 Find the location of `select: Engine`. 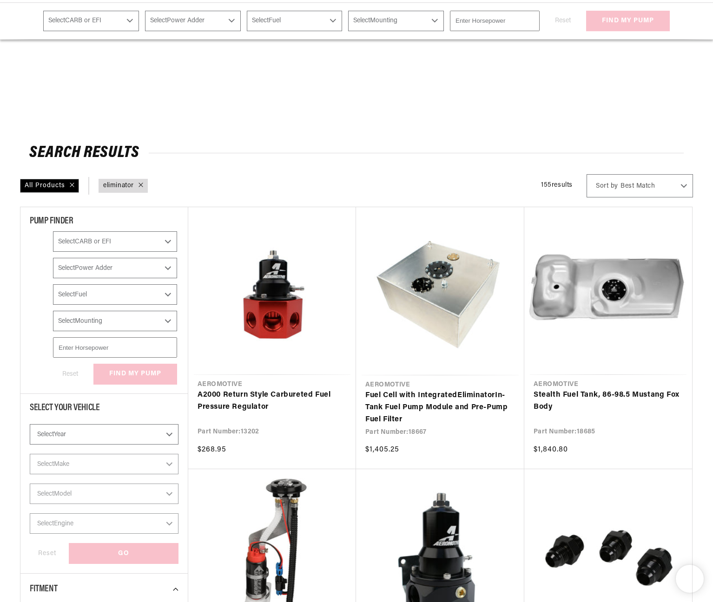

select: Engine is located at coordinates (104, 524).